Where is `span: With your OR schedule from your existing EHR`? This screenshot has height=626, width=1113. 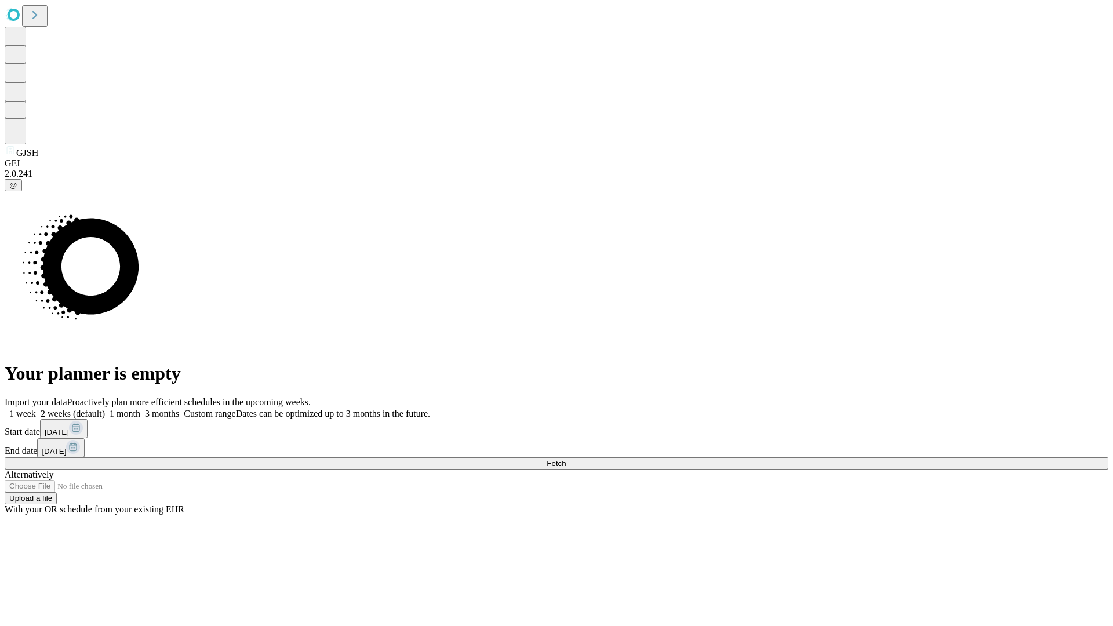 span: With your OR schedule from your existing EHR is located at coordinates (95, 509).